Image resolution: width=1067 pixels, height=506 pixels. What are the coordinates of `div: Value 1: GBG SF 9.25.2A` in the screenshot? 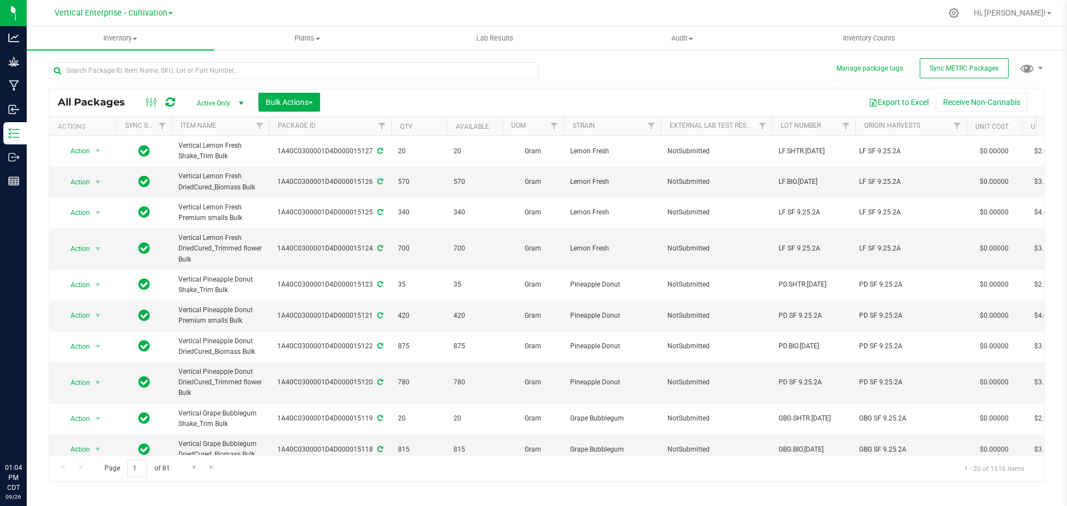 It's located at (910, 449).